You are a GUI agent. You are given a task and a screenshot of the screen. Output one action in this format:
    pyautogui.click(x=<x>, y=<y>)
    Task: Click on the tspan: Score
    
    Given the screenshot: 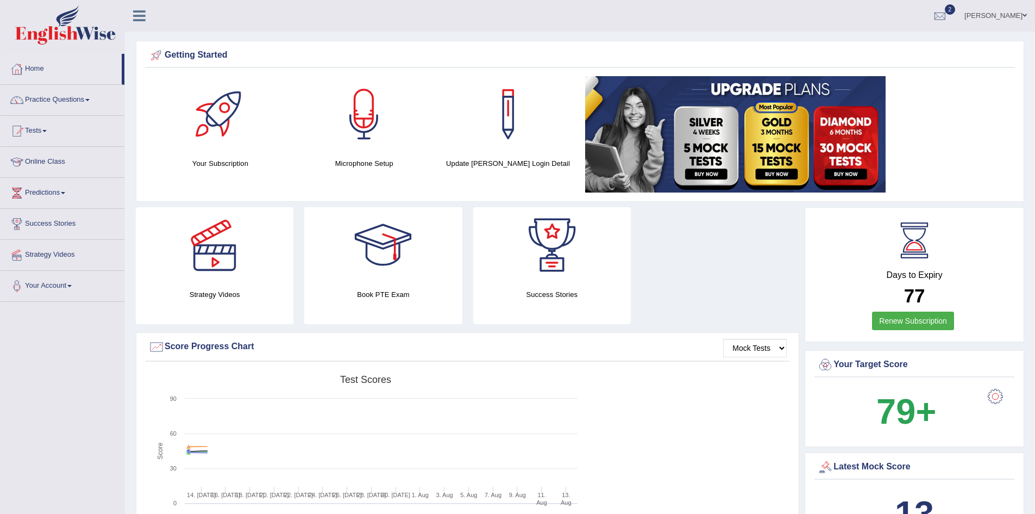 What is the action you would take?
    pyautogui.click(x=160, y=450)
    